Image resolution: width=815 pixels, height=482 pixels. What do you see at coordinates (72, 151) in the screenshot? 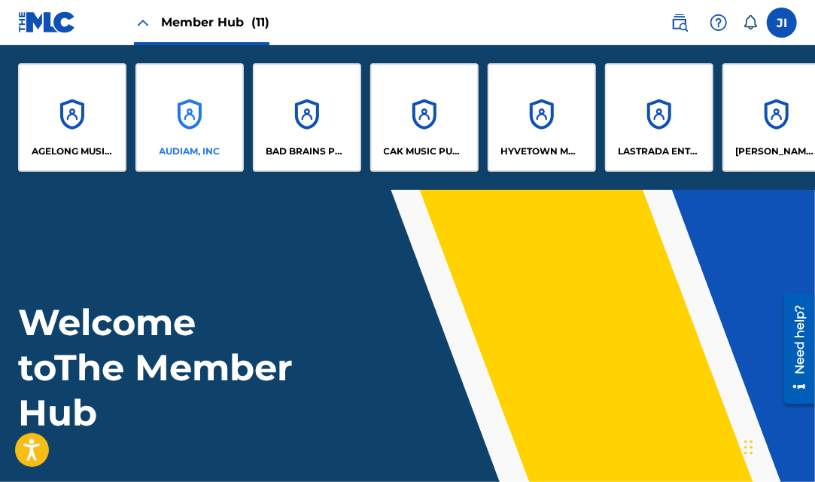
I see `p: AGELONG MUSIC PUBLISHING INC.` at bounding box center [72, 151].